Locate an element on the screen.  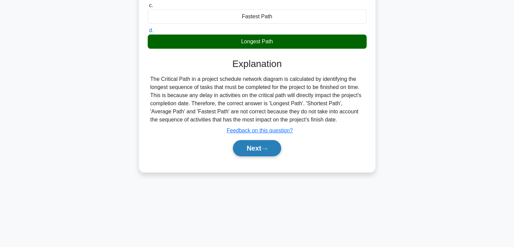
button: Next is located at coordinates (257, 148).